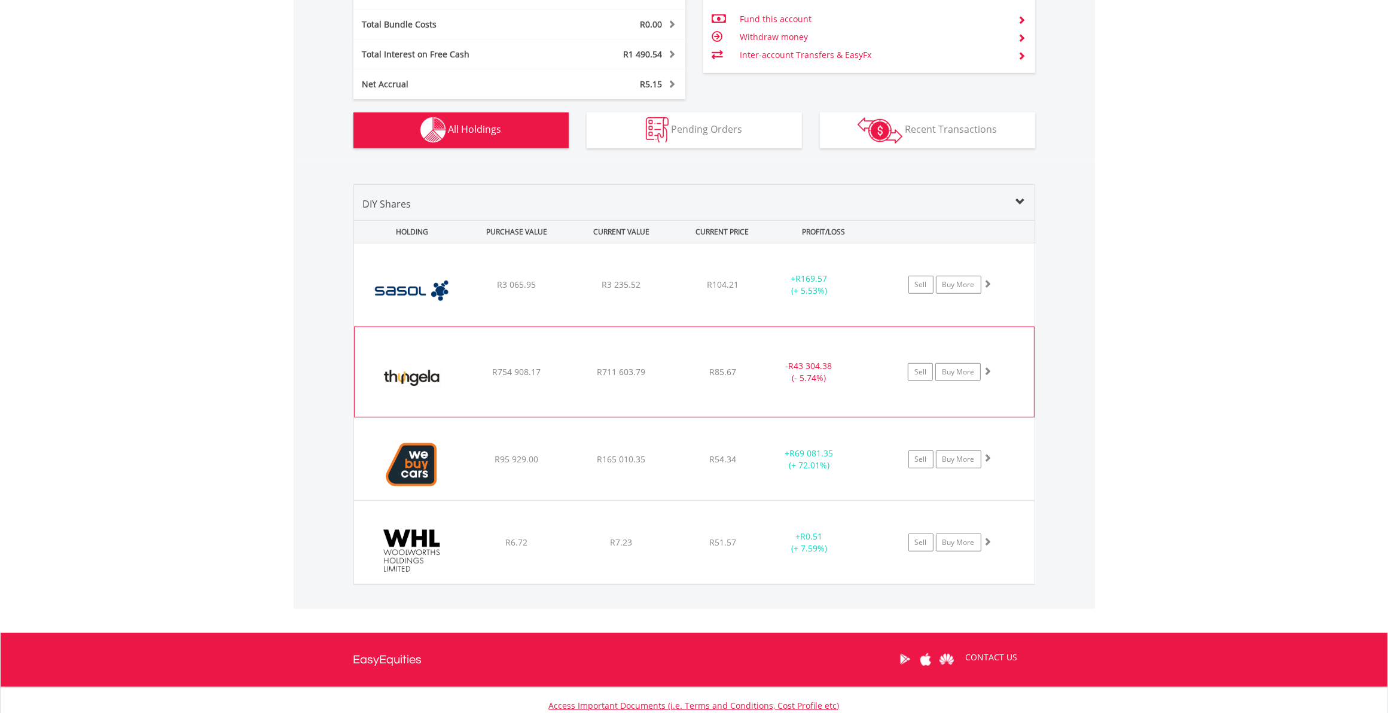  Describe the element at coordinates (810, 365) in the screenshot. I see `span: R43 304.38` at that location.